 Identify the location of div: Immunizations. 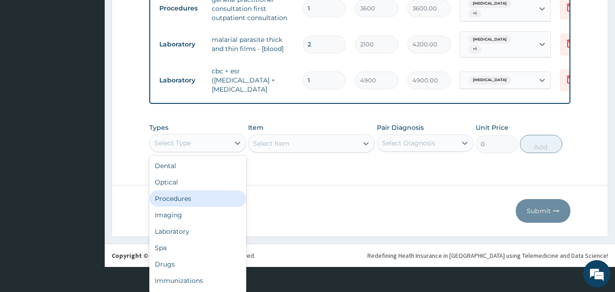
(198, 281).